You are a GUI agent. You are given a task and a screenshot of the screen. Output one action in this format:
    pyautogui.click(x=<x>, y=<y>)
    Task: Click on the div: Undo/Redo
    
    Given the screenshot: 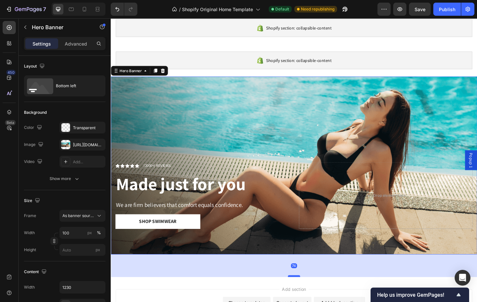 What is the action you would take?
    pyautogui.click(x=124, y=9)
    